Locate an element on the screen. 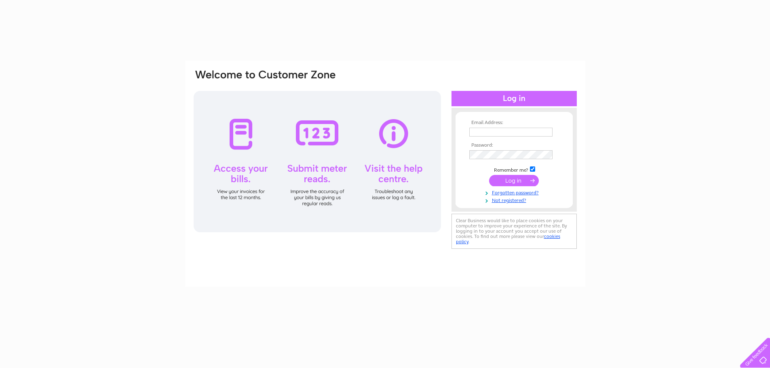  div: Clear Business would like to place cookies on your computer to improve your experience of the sit... is located at coordinates (514, 231).